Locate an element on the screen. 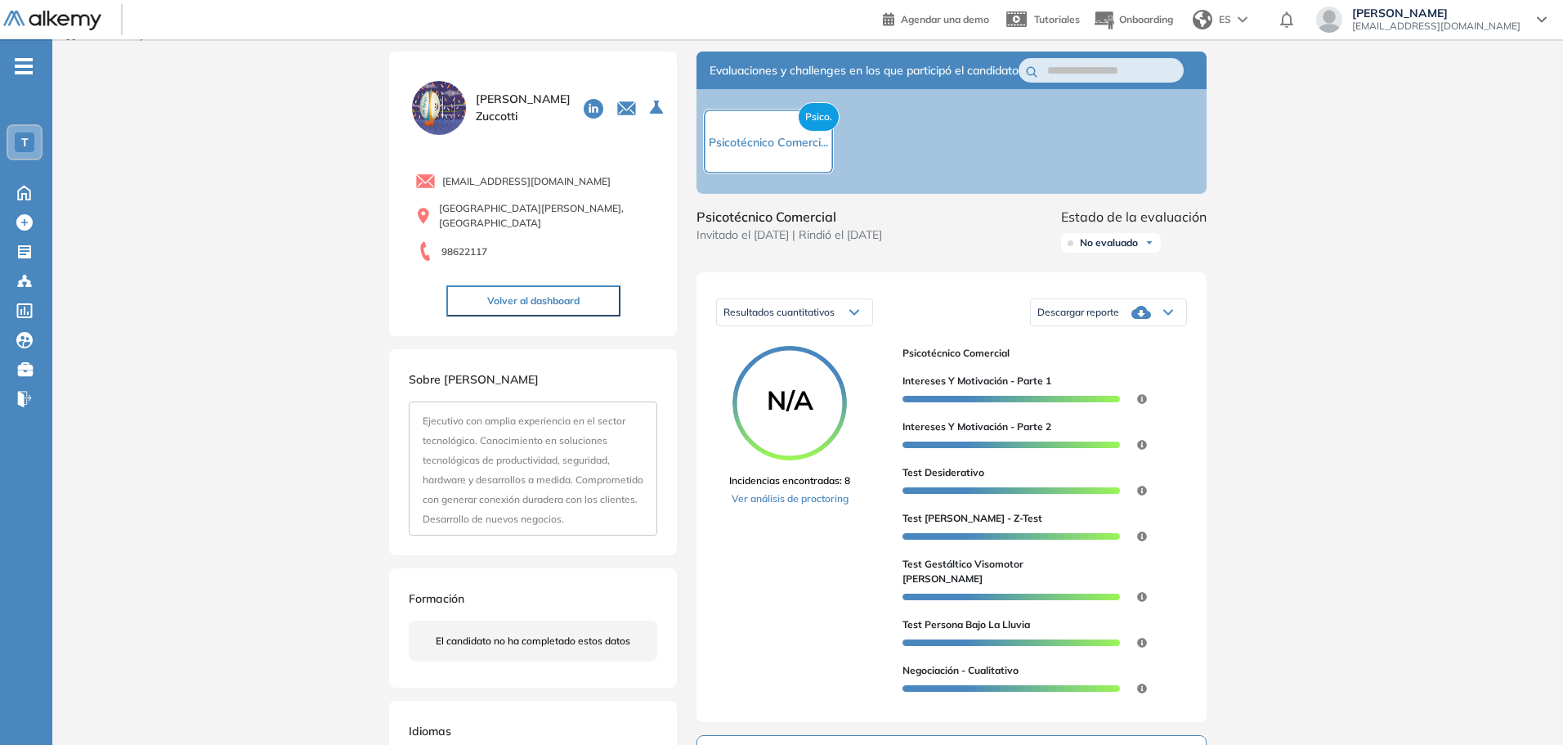 Image resolution: width=1563 pixels, height=745 pixels. span: Psicotécnico Comerci... is located at coordinates (768, 142).